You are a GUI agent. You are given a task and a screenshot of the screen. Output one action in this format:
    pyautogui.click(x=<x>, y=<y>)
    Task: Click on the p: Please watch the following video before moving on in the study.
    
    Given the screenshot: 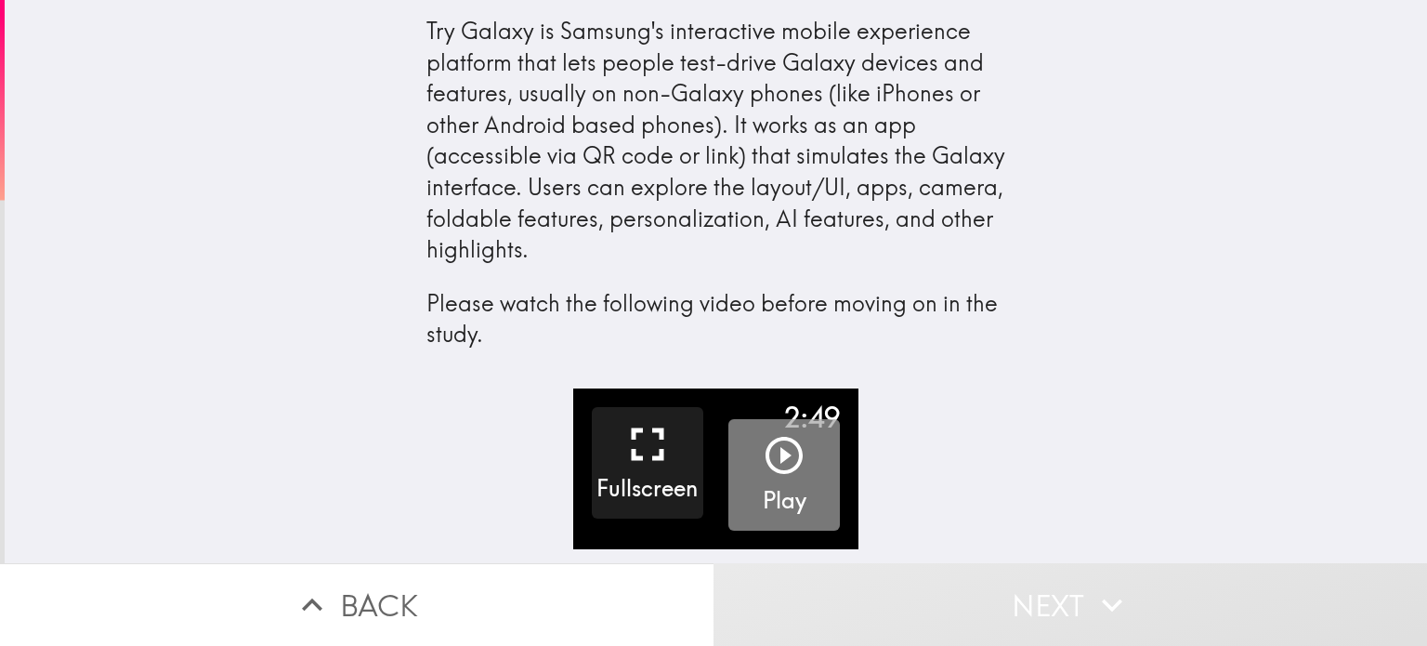 What is the action you would take?
    pyautogui.click(x=716, y=319)
    